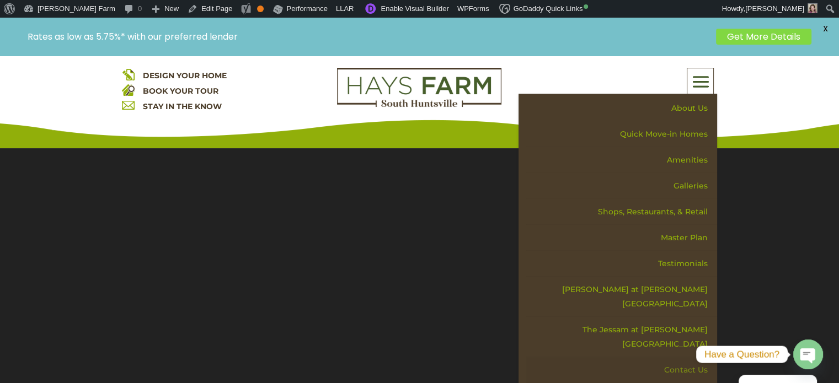 This screenshot has width=839, height=383. What do you see at coordinates (621, 160) in the screenshot?
I see `a: Amenities` at bounding box center [621, 160].